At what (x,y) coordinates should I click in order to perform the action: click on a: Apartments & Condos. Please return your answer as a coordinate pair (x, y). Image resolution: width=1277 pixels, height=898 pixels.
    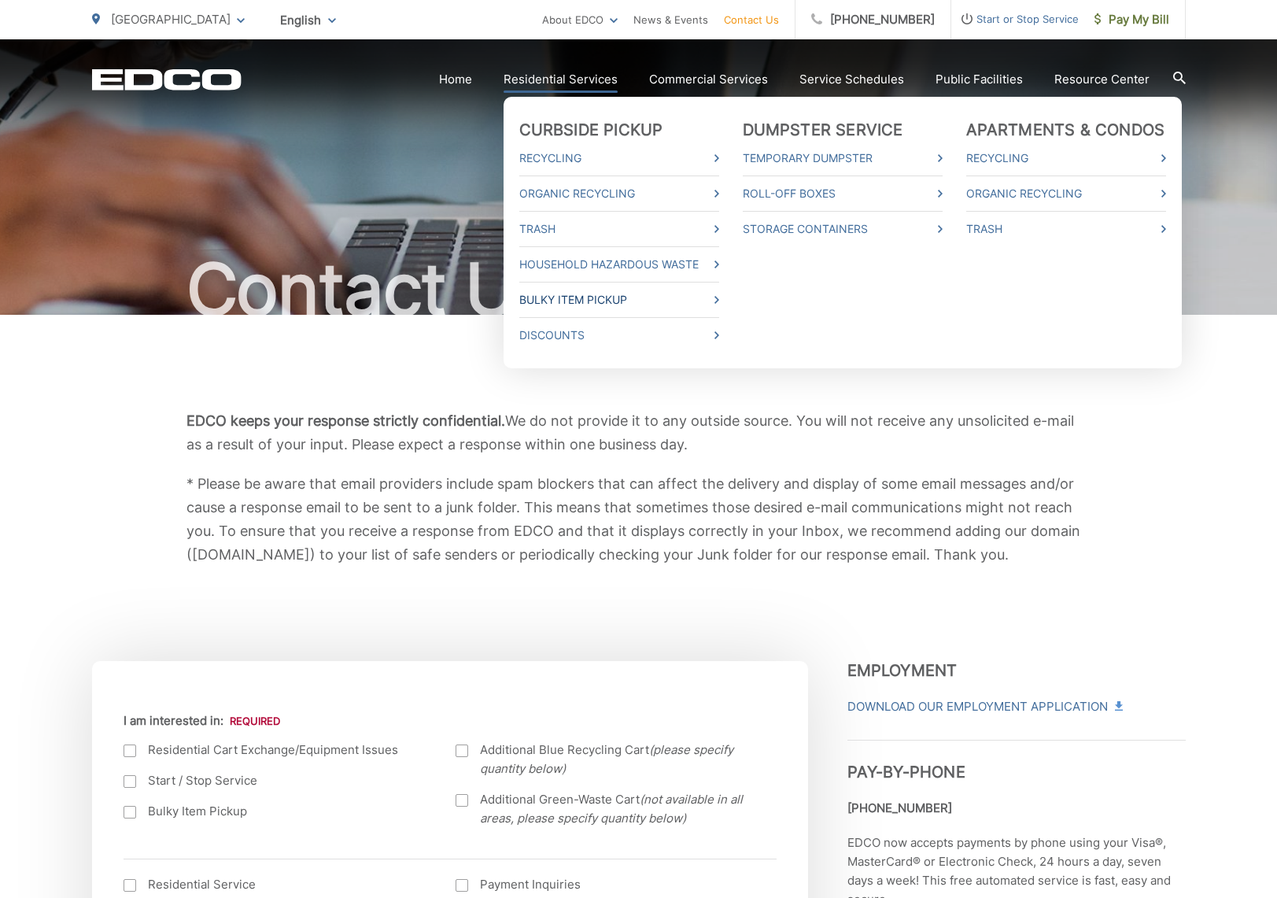
    Looking at the image, I should click on (1065, 130).